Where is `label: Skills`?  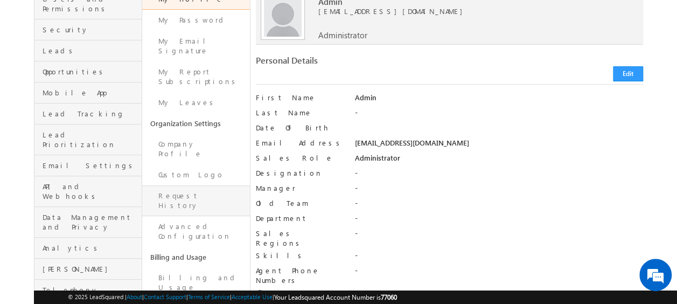
label: Skills is located at coordinates (300, 255).